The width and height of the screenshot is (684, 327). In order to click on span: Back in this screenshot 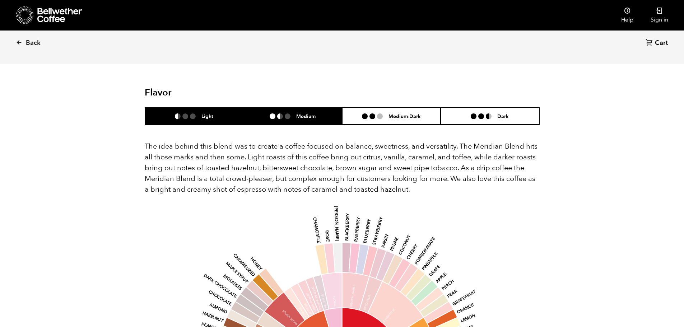, I will do `click(33, 43)`.